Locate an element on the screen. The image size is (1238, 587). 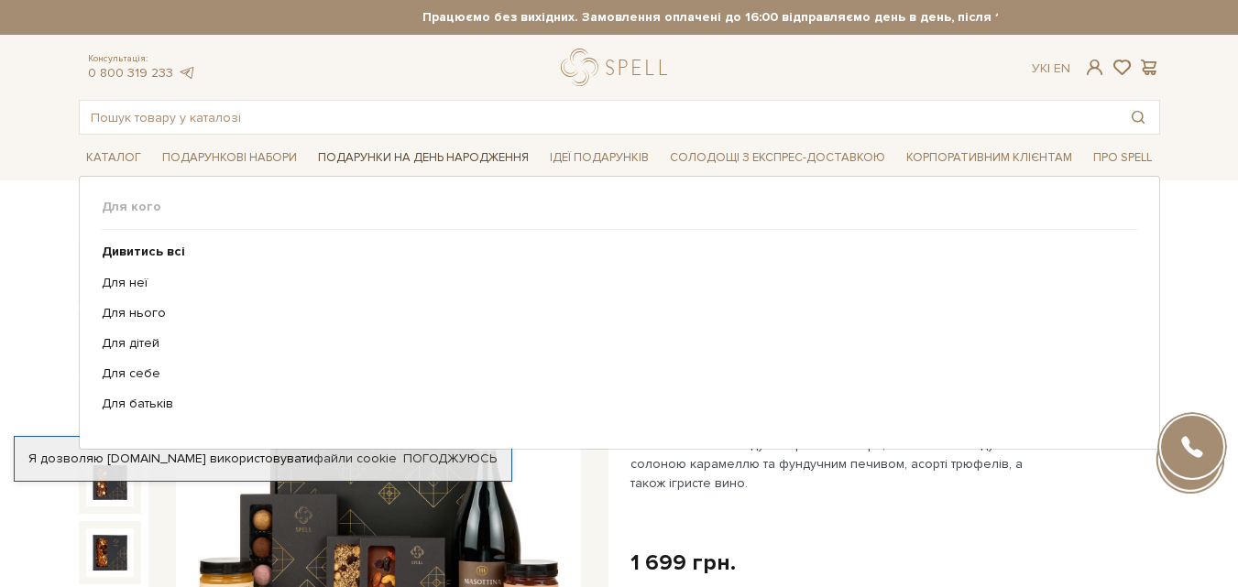
span: Подарункові набори is located at coordinates (229, 158).